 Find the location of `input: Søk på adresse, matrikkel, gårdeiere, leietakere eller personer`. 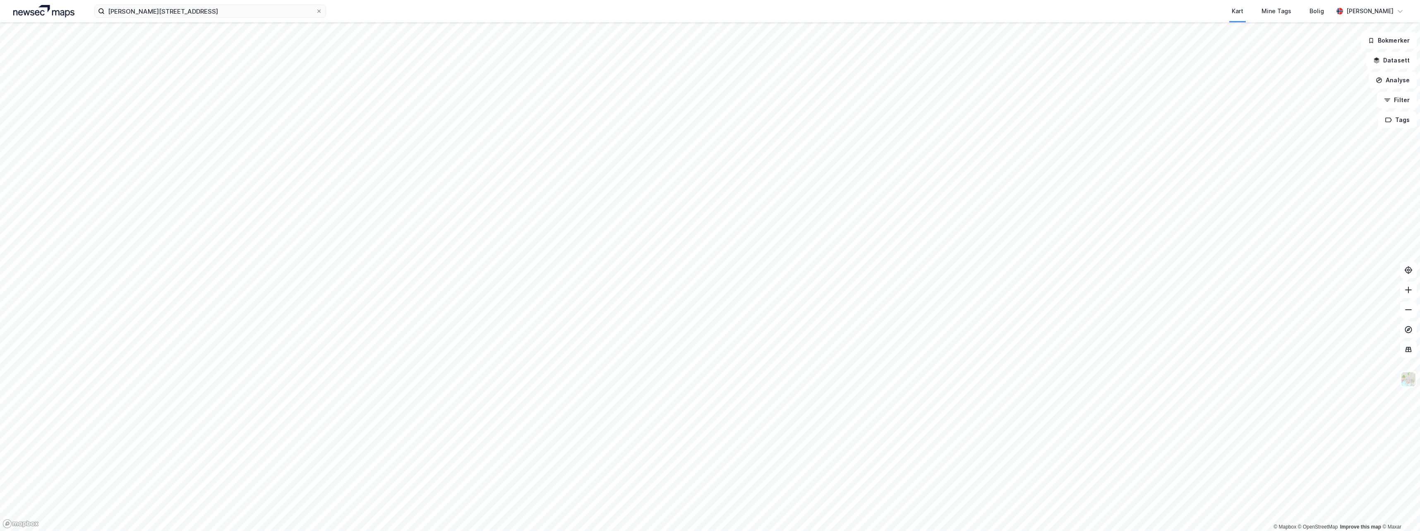

input: Søk på adresse, matrikkel, gårdeiere, leietakere eller personer is located at coordinates (210, 11).